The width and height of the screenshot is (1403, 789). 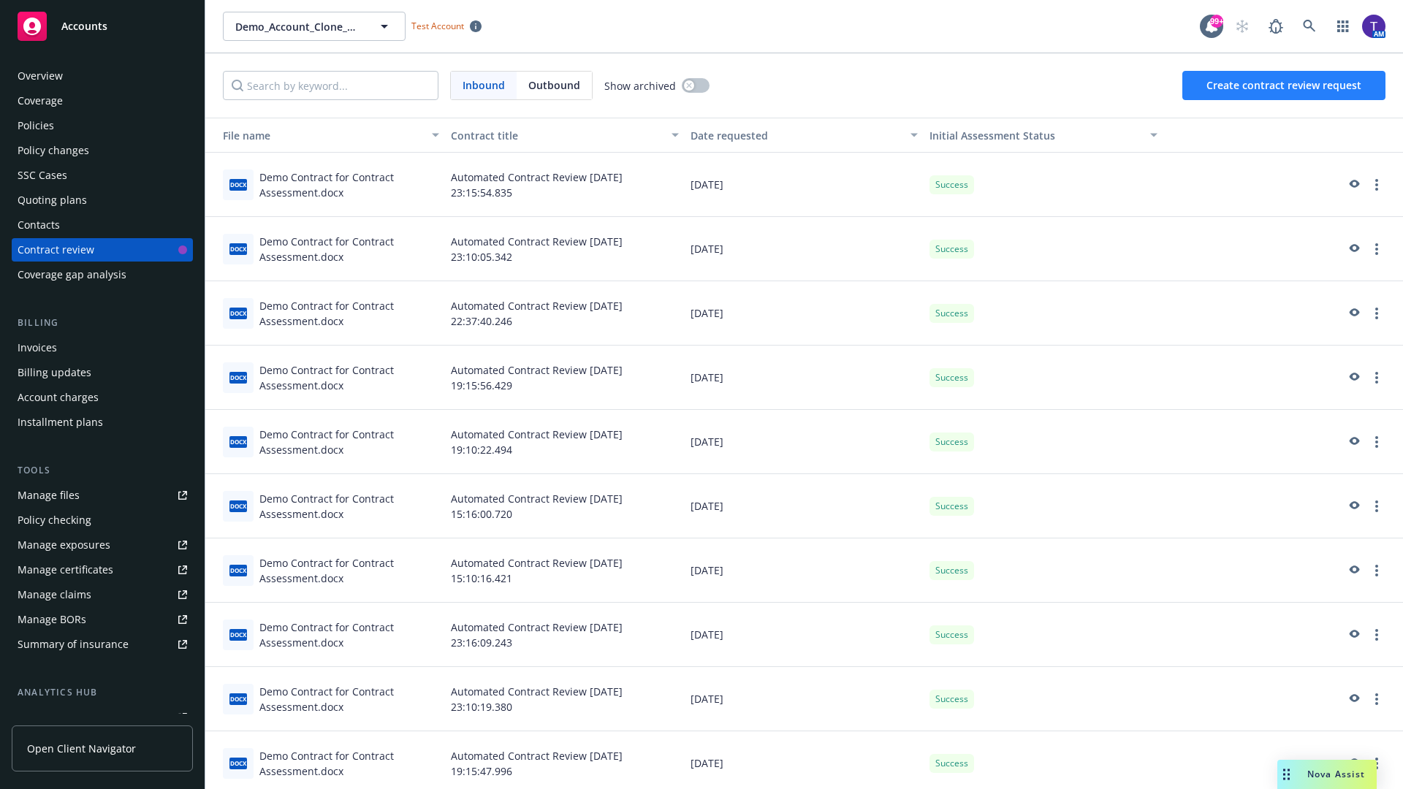 What do you see at coordinates (65, 570) in the screenshot?
I see `div: Manage certificates` at bounding box center [65, 570].